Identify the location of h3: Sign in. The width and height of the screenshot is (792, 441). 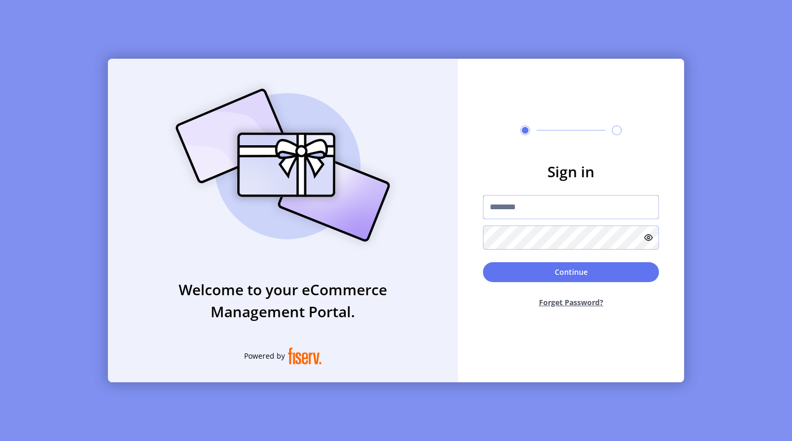
(571, 171).